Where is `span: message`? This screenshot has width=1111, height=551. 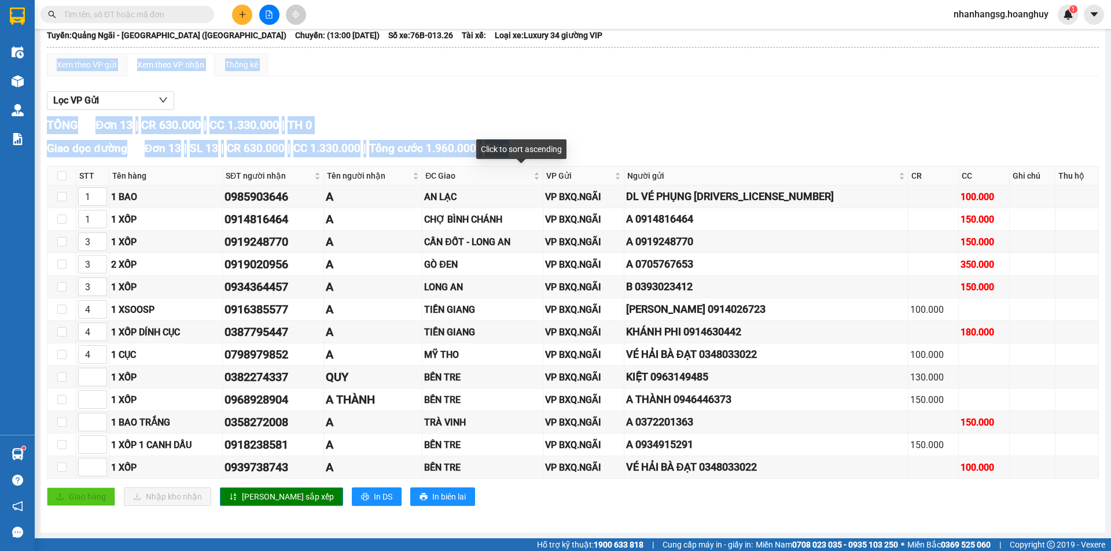 span: message is located at coordinates (17, 532).